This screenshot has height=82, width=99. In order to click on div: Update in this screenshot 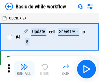, I will do `click(39, 32)`.